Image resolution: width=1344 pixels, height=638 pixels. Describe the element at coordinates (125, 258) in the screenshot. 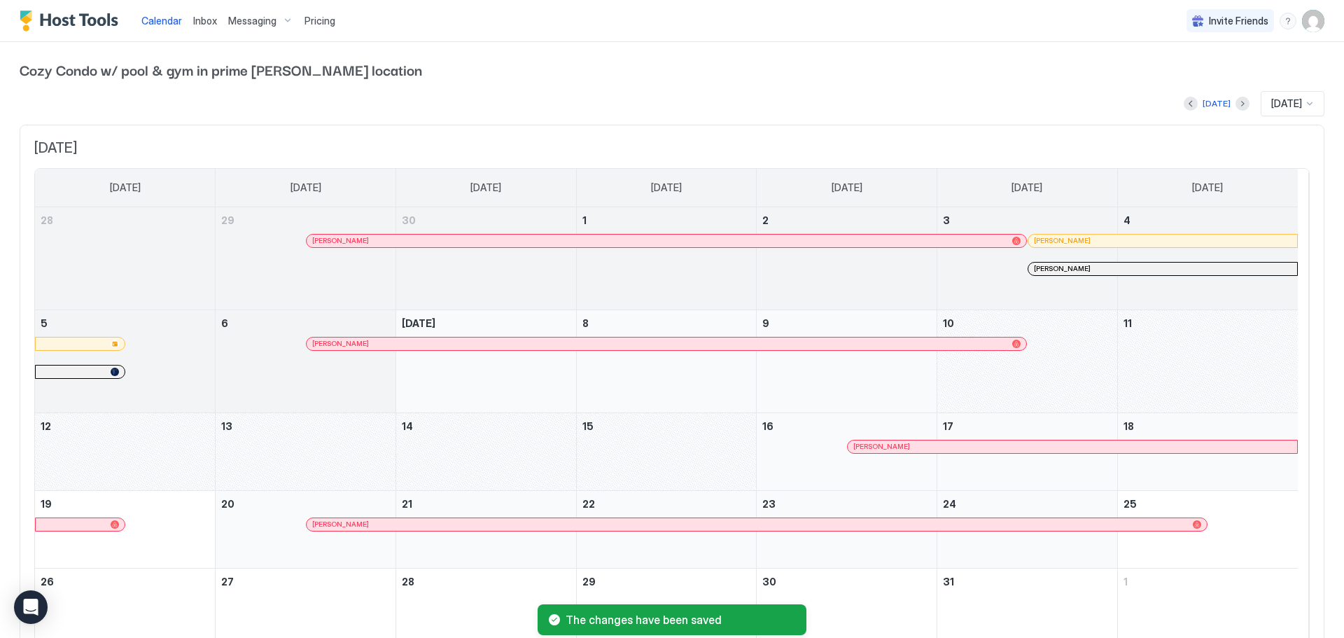

I see `td: September 28, 2025` at that location.